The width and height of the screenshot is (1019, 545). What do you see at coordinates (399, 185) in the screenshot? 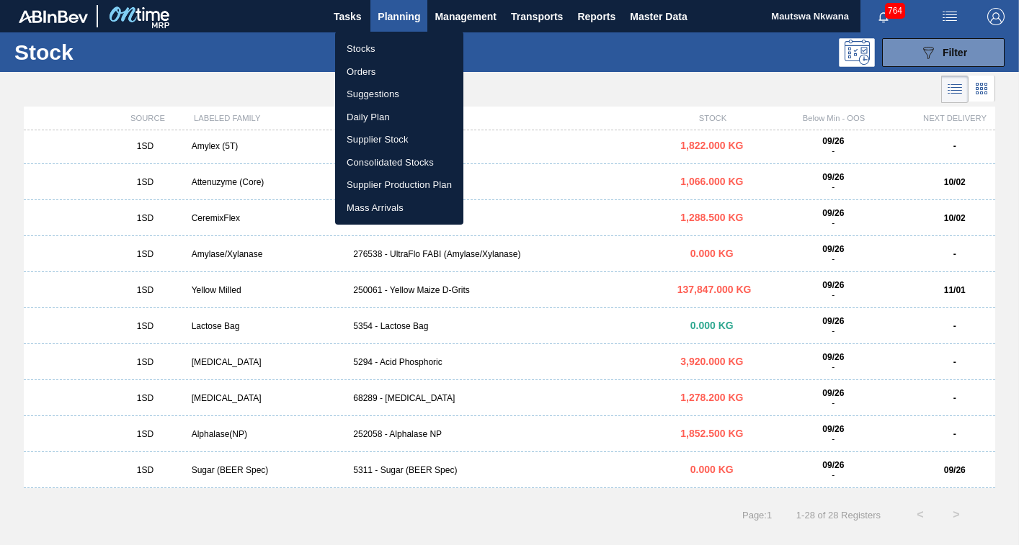
I see `li: Supplier Production Plan` at bounding box center [399, 185].